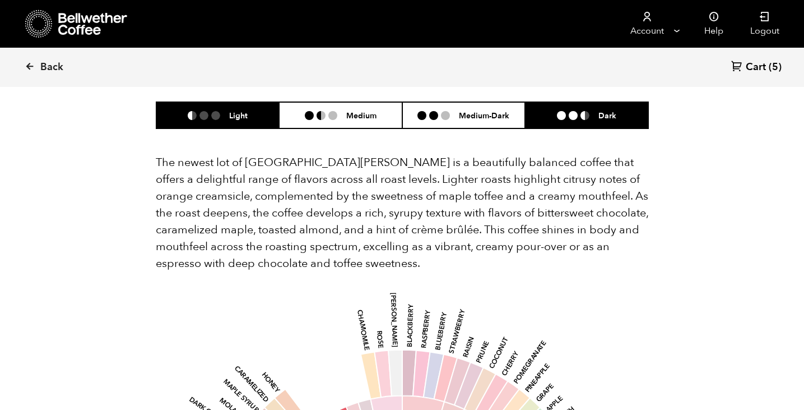 This screenshot has height=410, width=804. I want to click on span: Back, so click(52, 67).